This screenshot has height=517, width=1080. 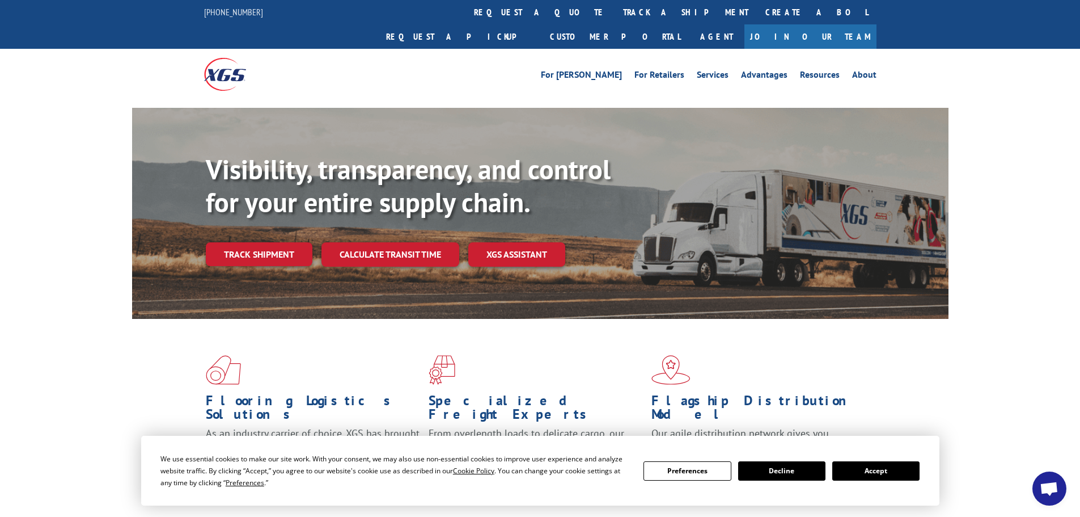 What do you see at coordinates (759, 410) in the screenshot?
I see `h1: Flagship Distribution Model` at bounding box center [759, 410].